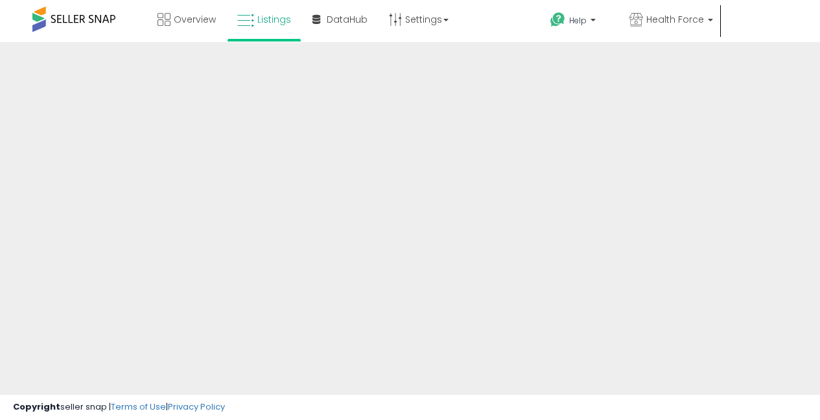  I want to click on a: Terms of Use, so click(138, 406).